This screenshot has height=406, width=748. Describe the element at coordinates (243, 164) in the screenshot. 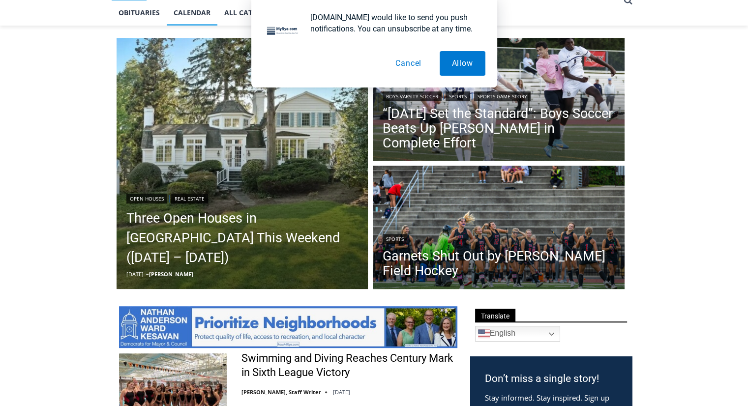

I see `img: 162 Kirby Lane, Rye` at that location.